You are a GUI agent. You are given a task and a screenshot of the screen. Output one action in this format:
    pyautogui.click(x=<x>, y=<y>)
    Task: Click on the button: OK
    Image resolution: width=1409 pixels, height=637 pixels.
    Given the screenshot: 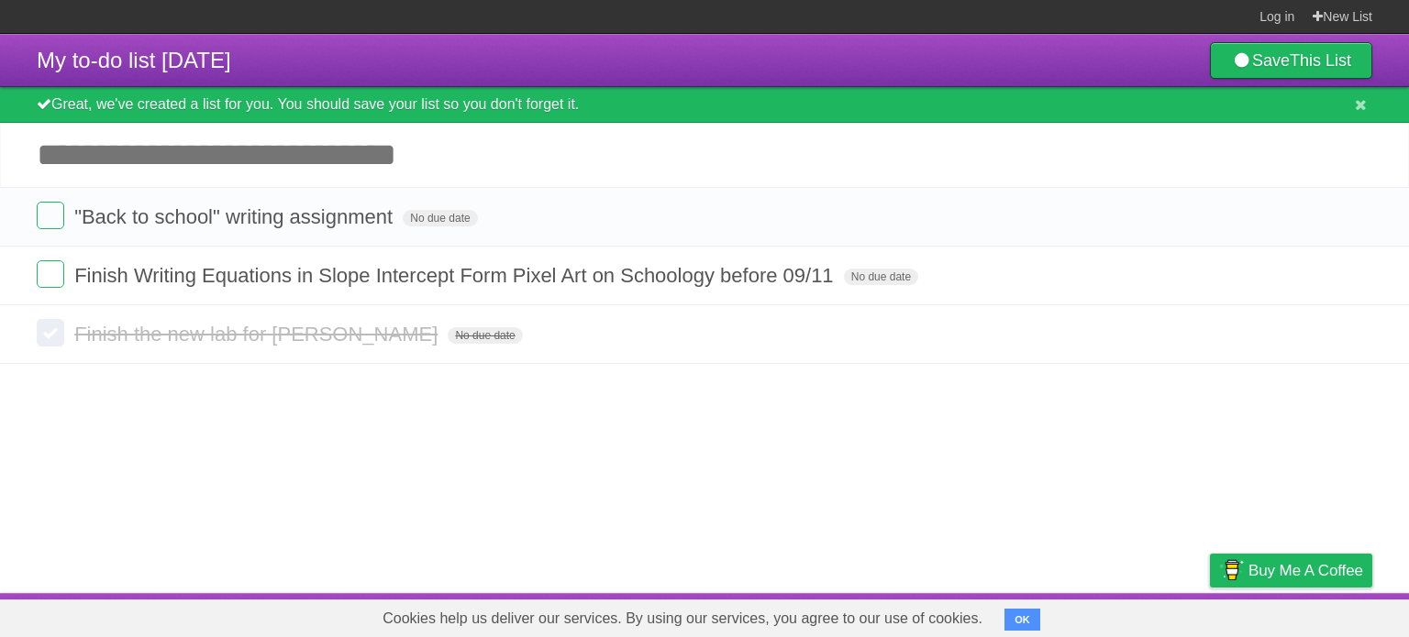 What is the action you would take?
    pyautogui.click(x=1022, y=620)
    